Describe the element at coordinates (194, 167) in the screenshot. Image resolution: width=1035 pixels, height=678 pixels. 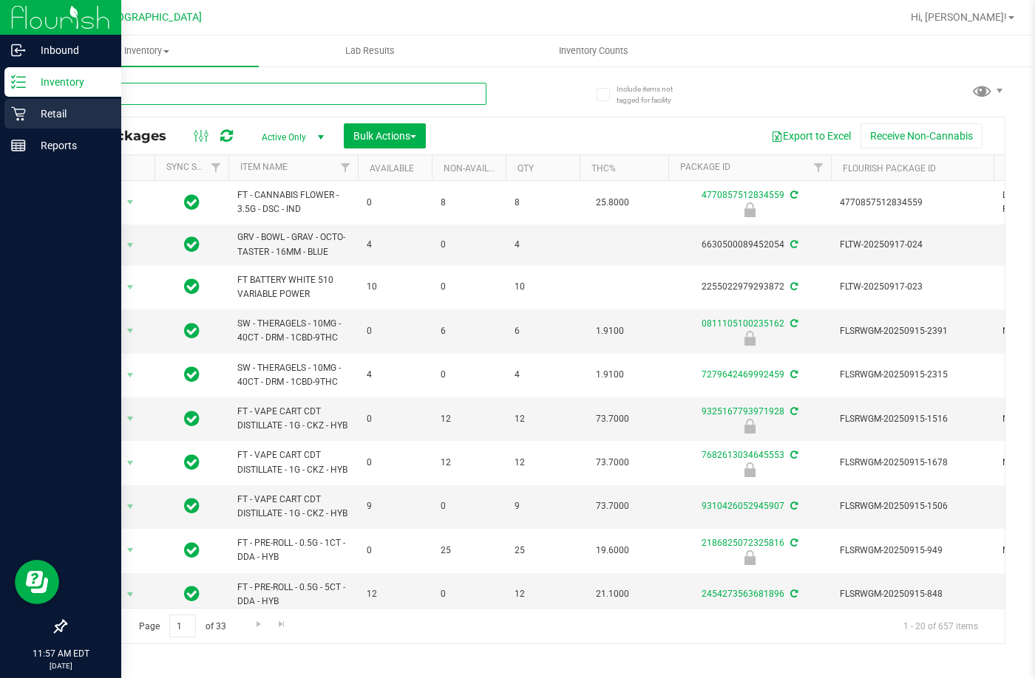
I see `a: Sync Status` at that location.